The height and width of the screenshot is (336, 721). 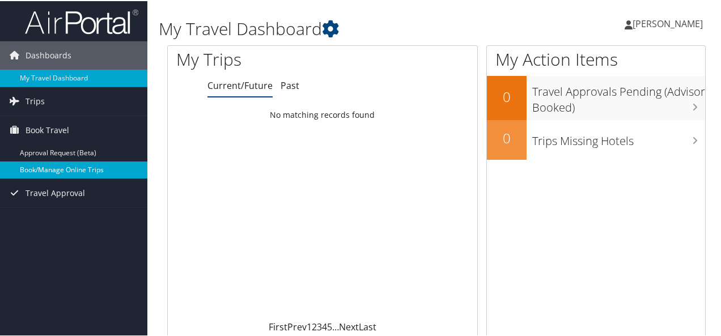 I want to click on a: First, so click(x=278, y=326).